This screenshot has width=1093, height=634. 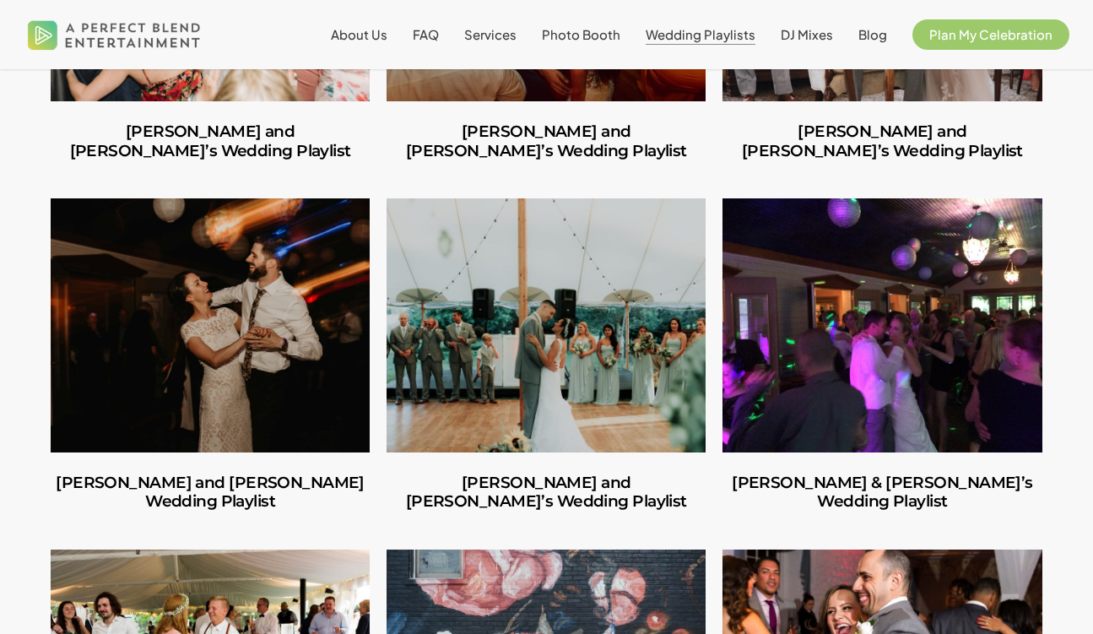 I want to click on img: A Perfect Blend Entertainment, so click(x=114, y=35).